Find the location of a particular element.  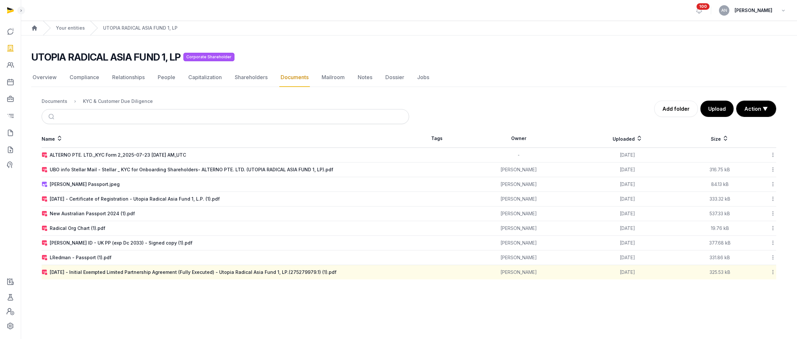

td: 537.33 kB is located at coordinates (720, 213).